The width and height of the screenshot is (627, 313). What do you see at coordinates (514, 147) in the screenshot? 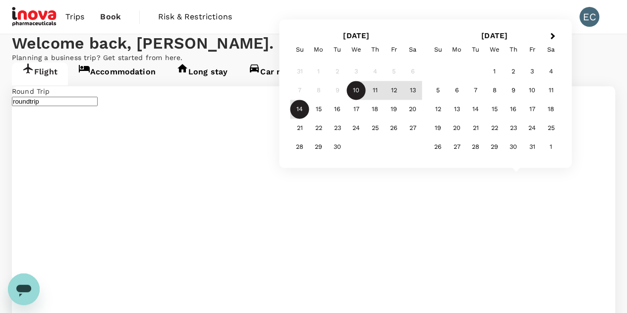
I see `div: Choose Thursday, October 30th, 2025` at bounding box center [514, 147].